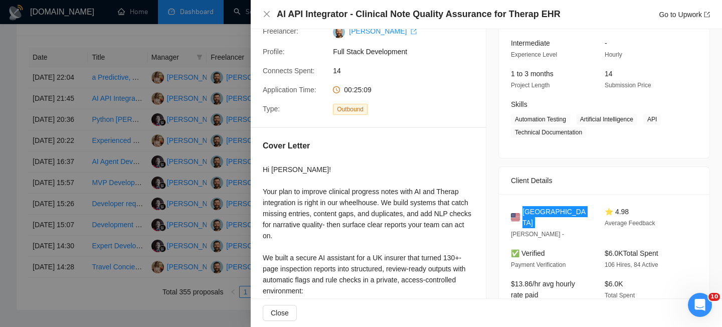 The image size is (722, 327). What do you see at coordinates (714, 297) in the screenshot?
I see `span: 10` at bounding box center [714, 297].